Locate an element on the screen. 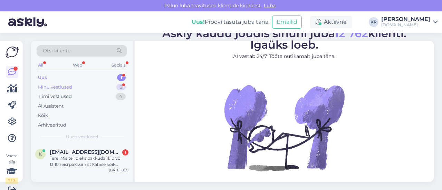 The width and height of the screenshot is (442, 190). span: Otsi kliente is located at coordinates (57, 51).